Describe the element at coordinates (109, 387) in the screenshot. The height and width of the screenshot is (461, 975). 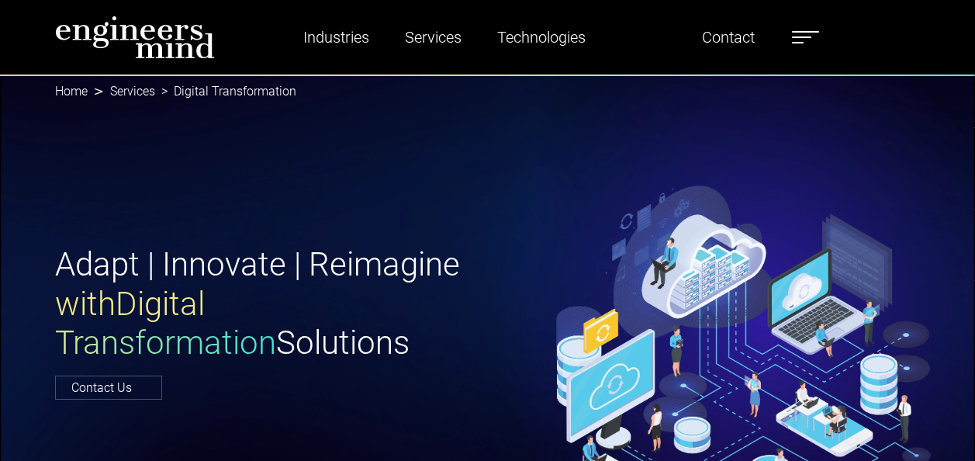
I see `a: Contact Us` at that location.